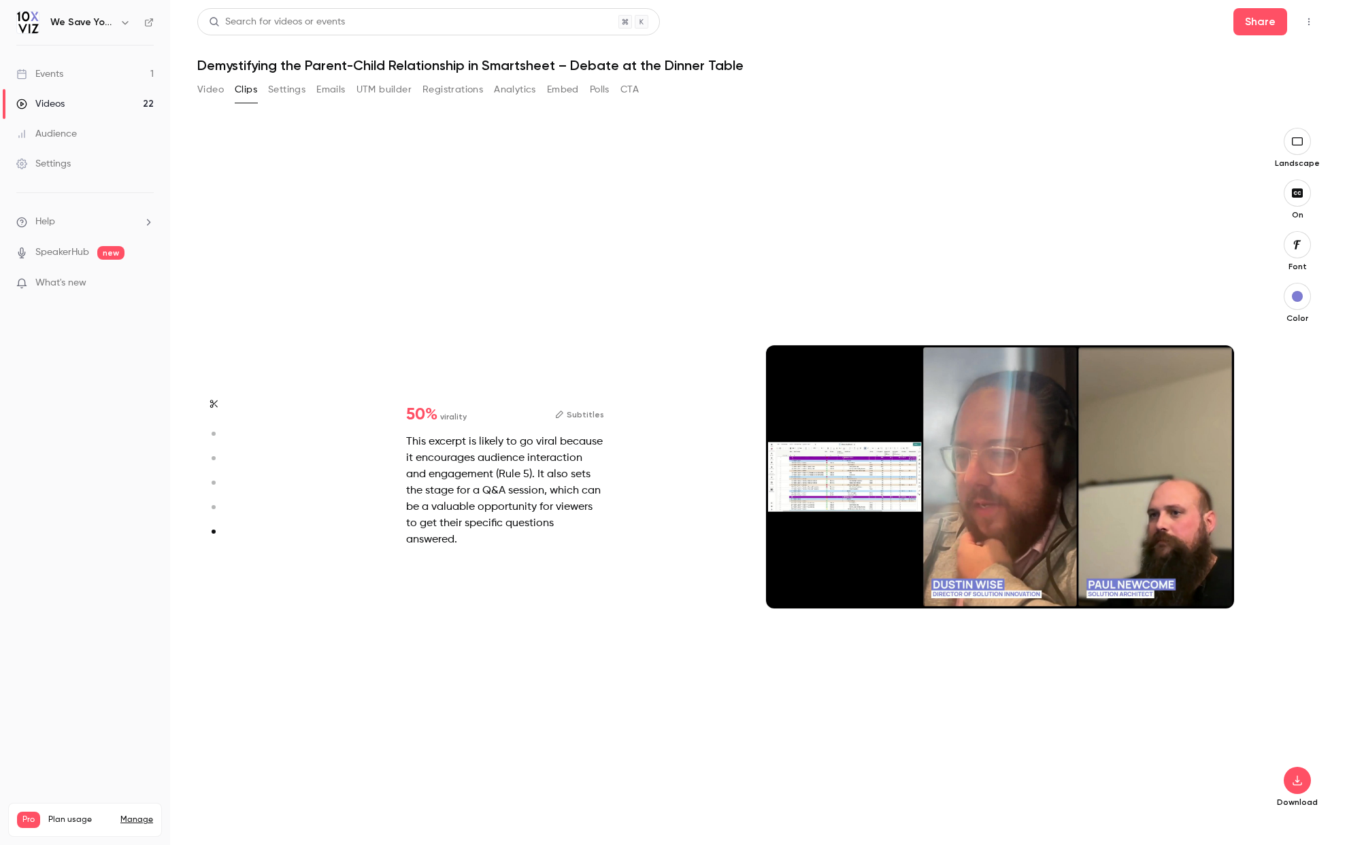 The width and height of the screenshot is (1347, 845). I want to click on button: Emails, so click(331, 90).